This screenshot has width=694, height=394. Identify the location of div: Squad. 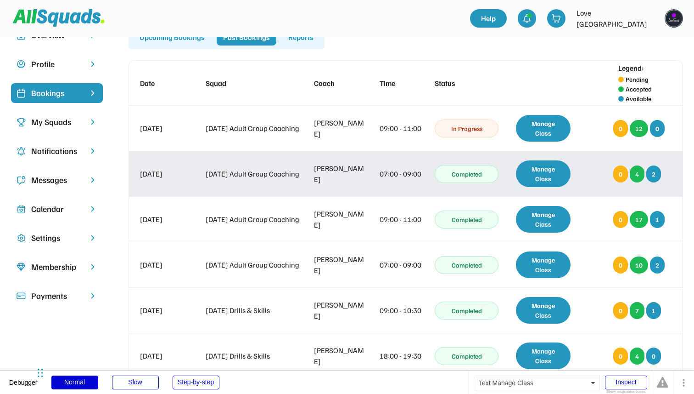
(253, 83).